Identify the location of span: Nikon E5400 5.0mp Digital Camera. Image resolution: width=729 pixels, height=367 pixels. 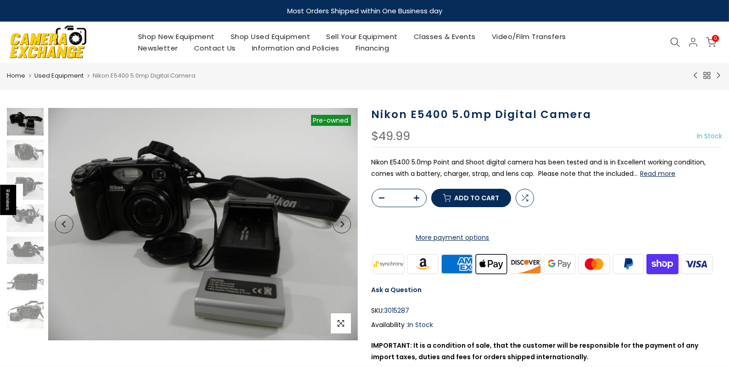
(144, 75).